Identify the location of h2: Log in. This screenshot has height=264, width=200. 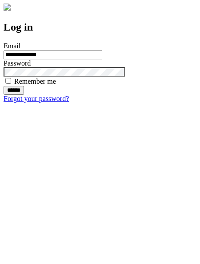
(100, 27).